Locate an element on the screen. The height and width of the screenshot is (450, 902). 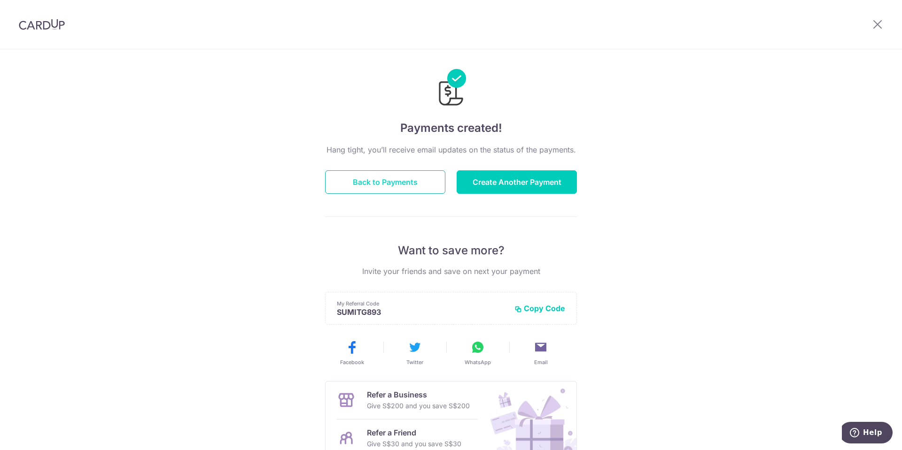
span: Help is located at coordinates (31, 11).